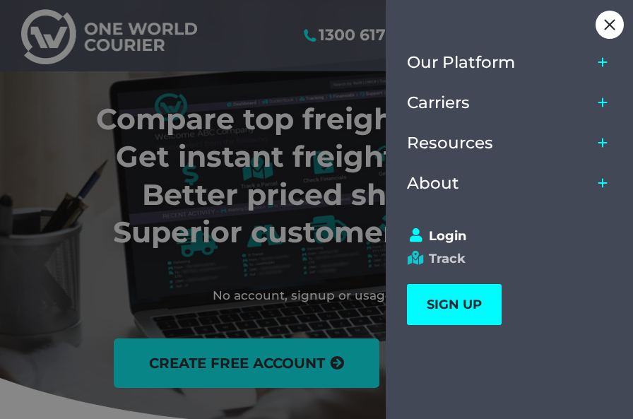 The height and width of the screenshot is (419, 633). What do you see at coordinates (499, 183) in the screenshot?
I see `a: About` at bounding box center [499, 183].